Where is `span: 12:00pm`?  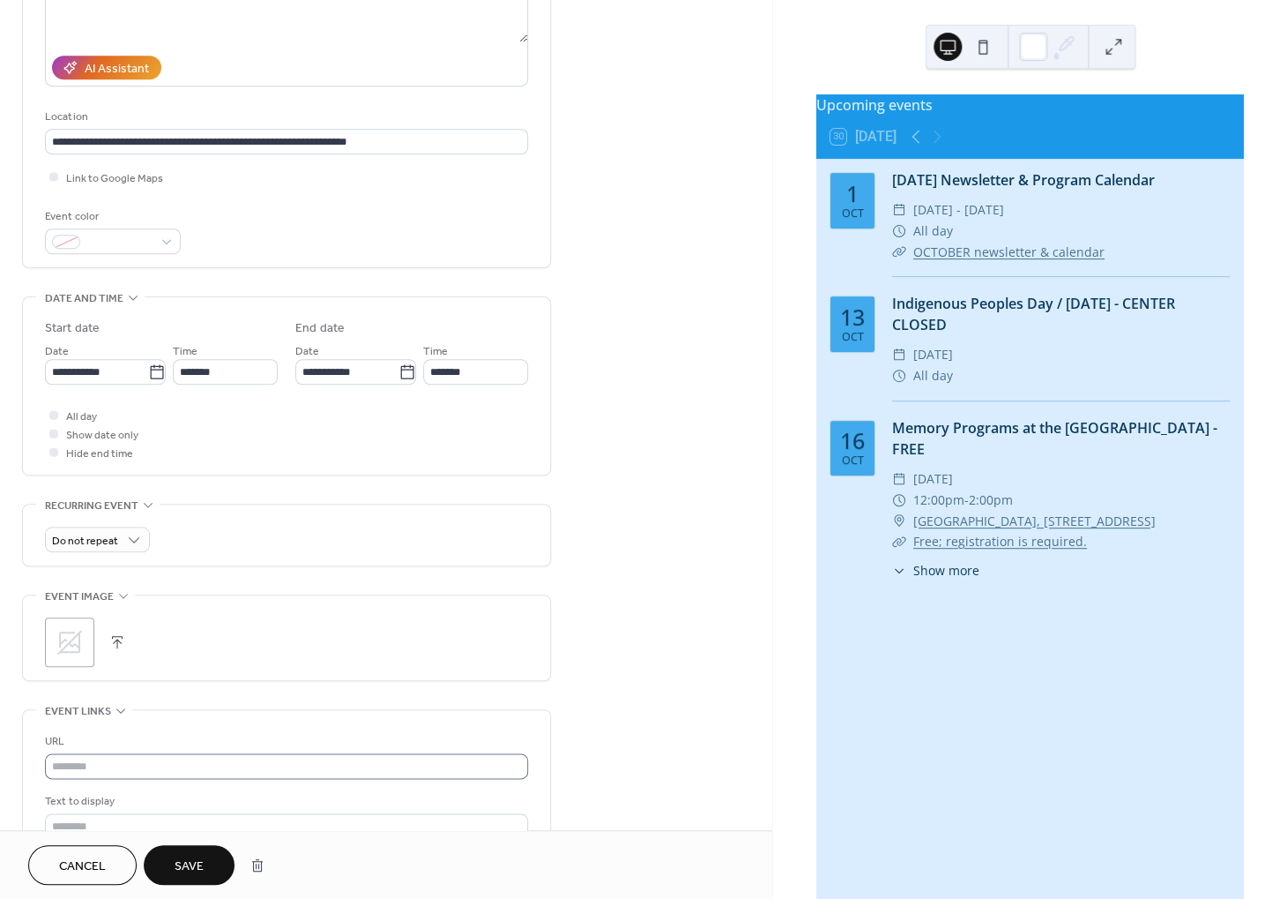 span: 12:00pm is located at coordinates (939, 500).